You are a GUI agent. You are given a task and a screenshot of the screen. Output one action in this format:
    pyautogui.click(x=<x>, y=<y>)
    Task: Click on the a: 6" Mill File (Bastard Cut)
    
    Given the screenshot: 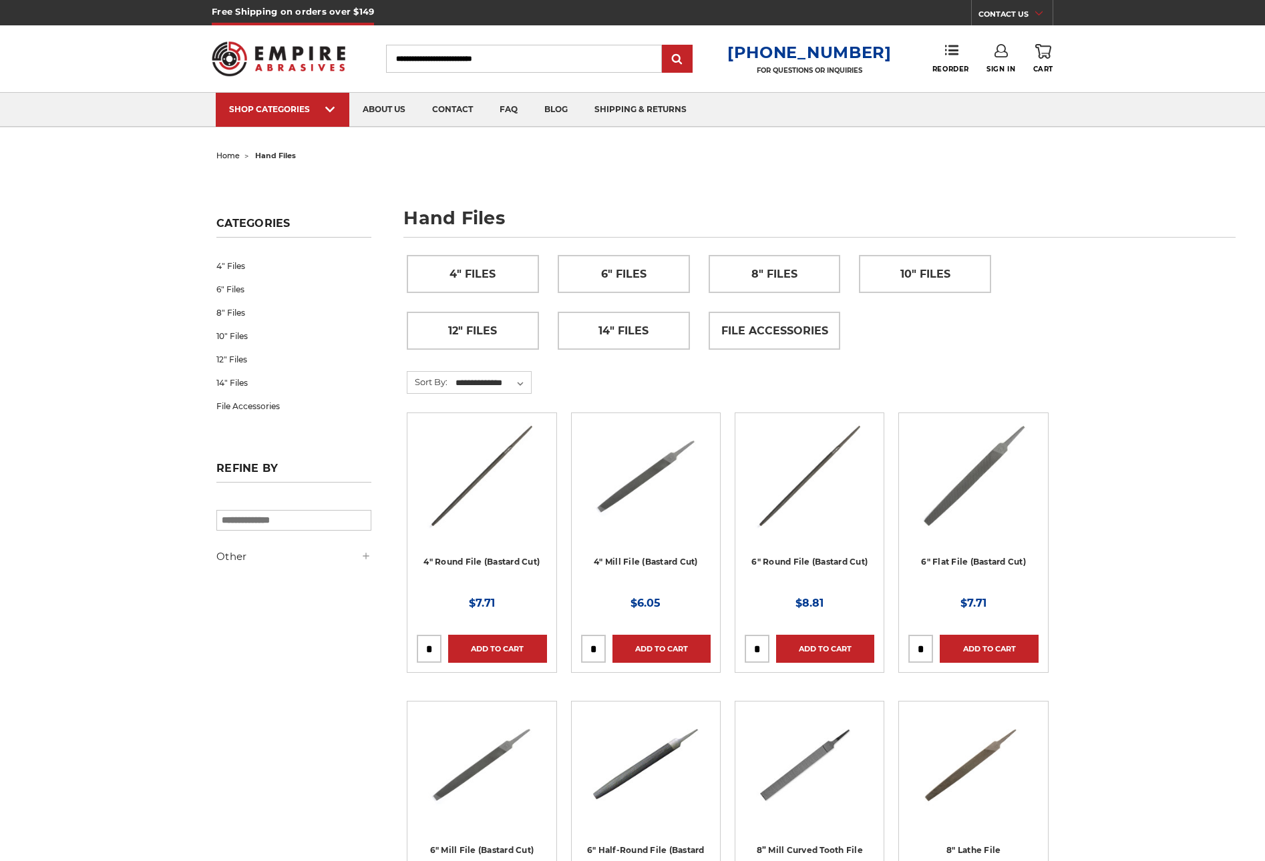 What is the action you would take?
    pyautogui.click(x=482, y=850)
    